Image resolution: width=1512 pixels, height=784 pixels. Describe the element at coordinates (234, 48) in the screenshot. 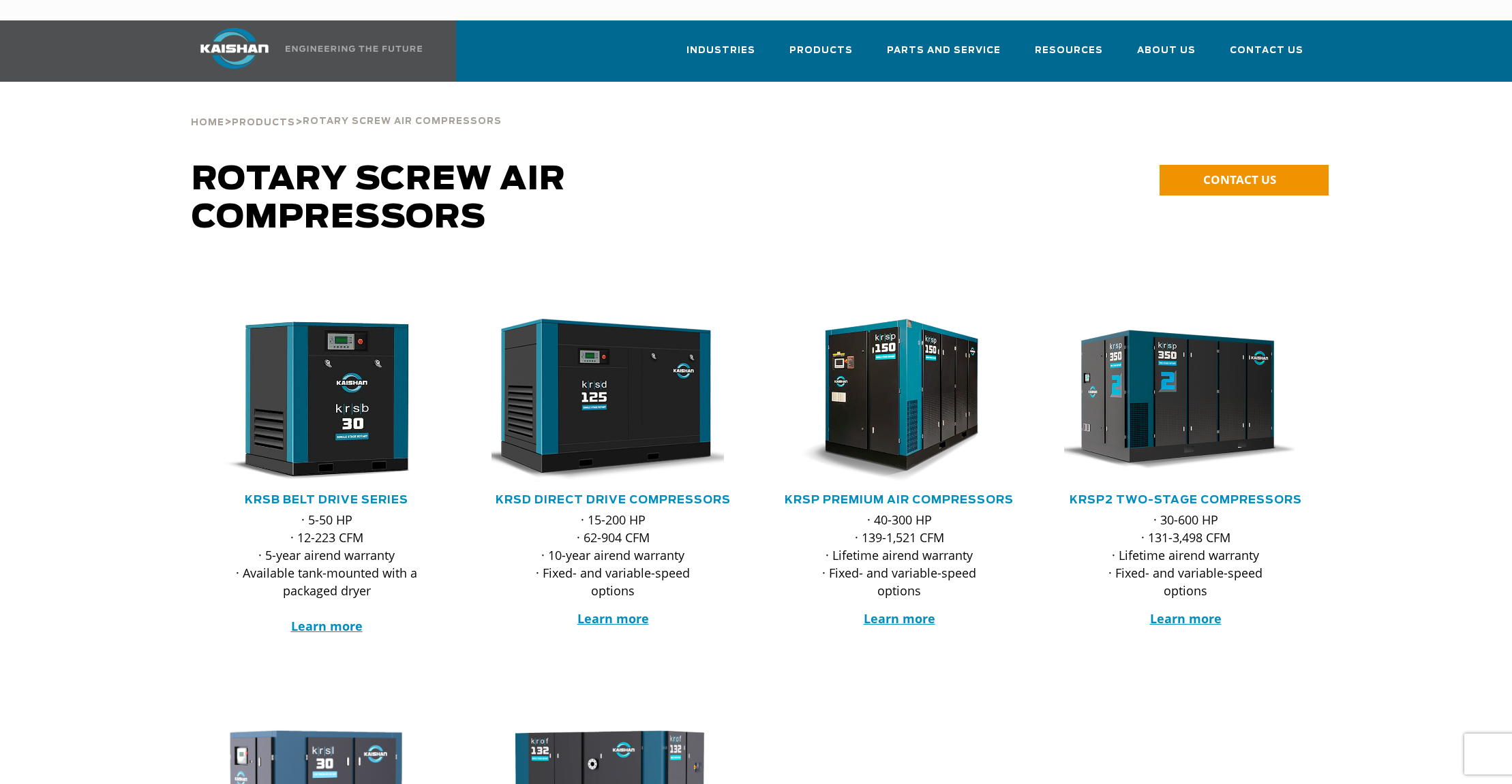

I see `img: kaishan logo` at that location.